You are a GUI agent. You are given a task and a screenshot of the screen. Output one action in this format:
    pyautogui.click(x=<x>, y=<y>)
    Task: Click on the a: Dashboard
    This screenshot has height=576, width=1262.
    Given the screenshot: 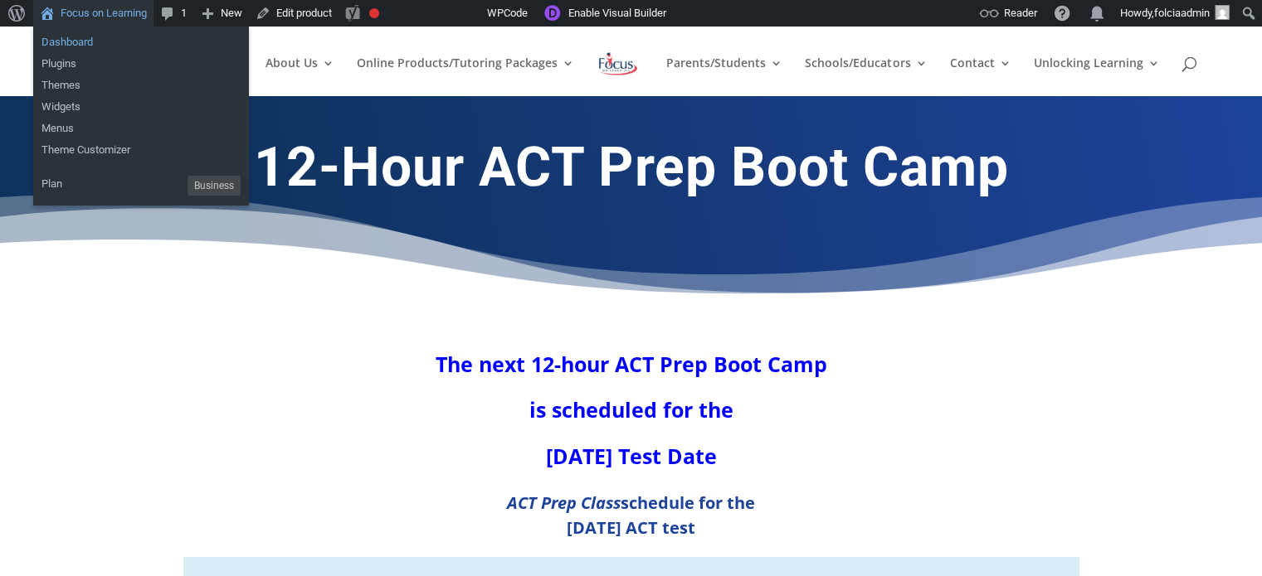 What is the action you would take?
    pyautogui.click(x=141, y=42)
    